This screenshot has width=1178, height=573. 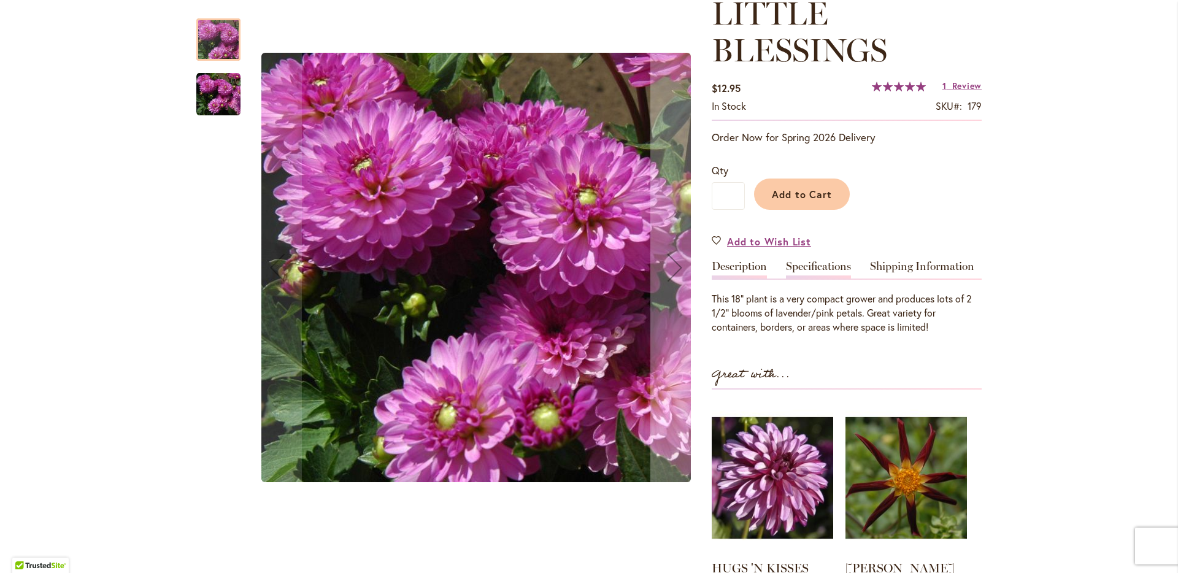 I want to click on span: Review, so click(x=967, y=85).